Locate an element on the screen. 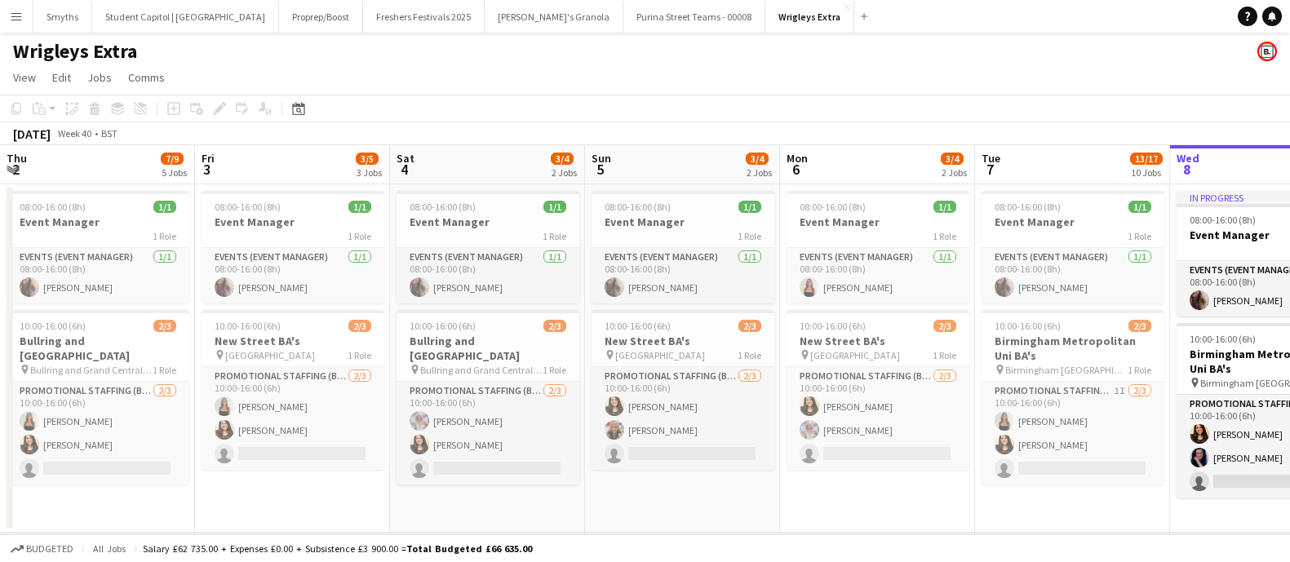 The height and width of the screenshot is (562, 1290). span: Comms is located at coordinates (146, 78).